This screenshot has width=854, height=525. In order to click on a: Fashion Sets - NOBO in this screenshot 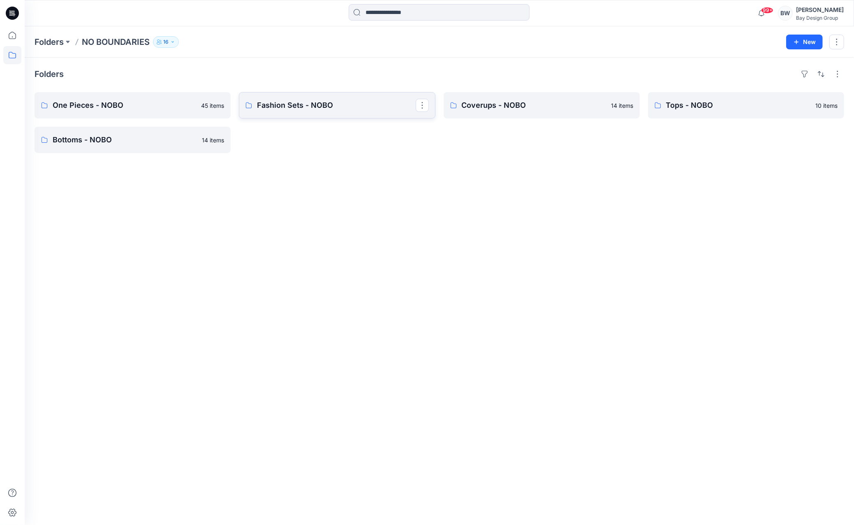, I will do `click(337, 105)`.